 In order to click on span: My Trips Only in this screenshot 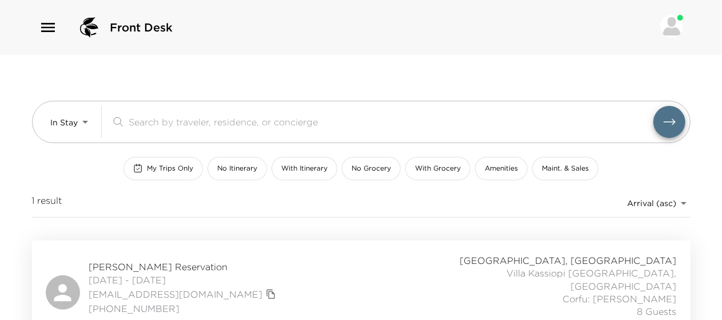, I will do `click(170, 168)`.